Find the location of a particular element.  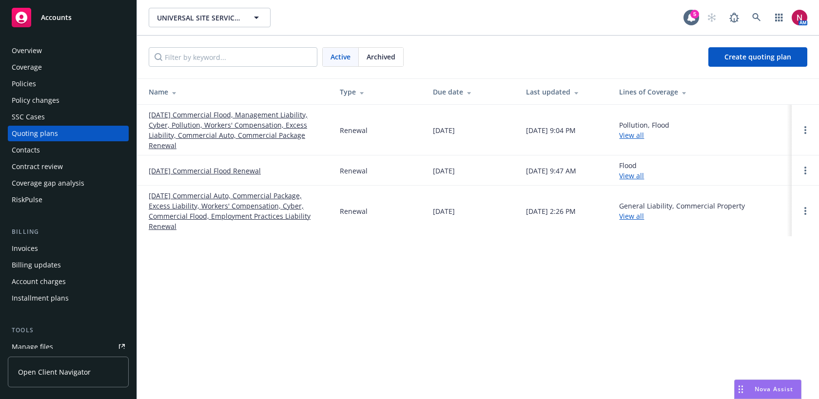

div: Billing is located at coordinates (68, 232).